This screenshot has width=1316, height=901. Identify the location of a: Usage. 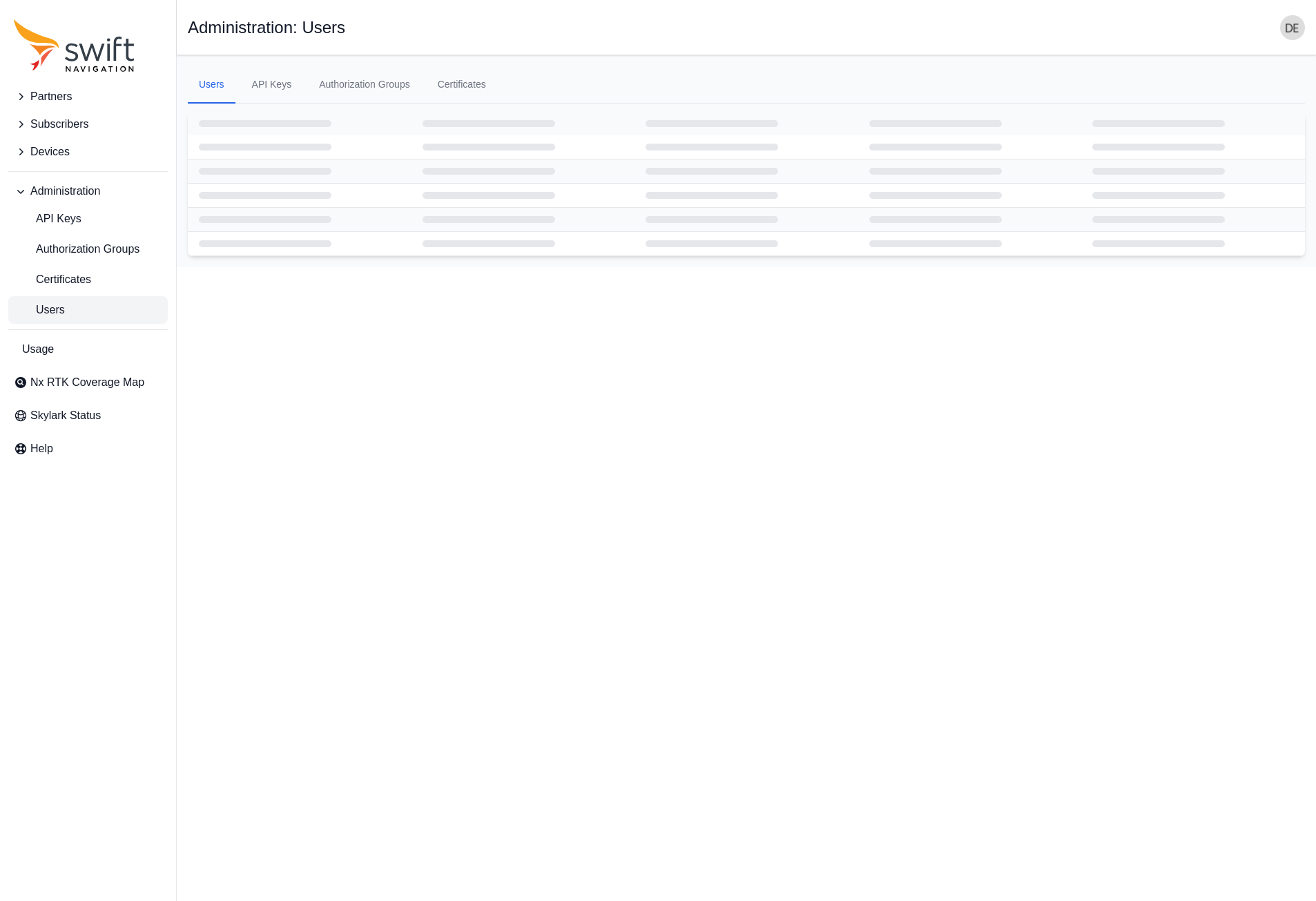
(88, 349).